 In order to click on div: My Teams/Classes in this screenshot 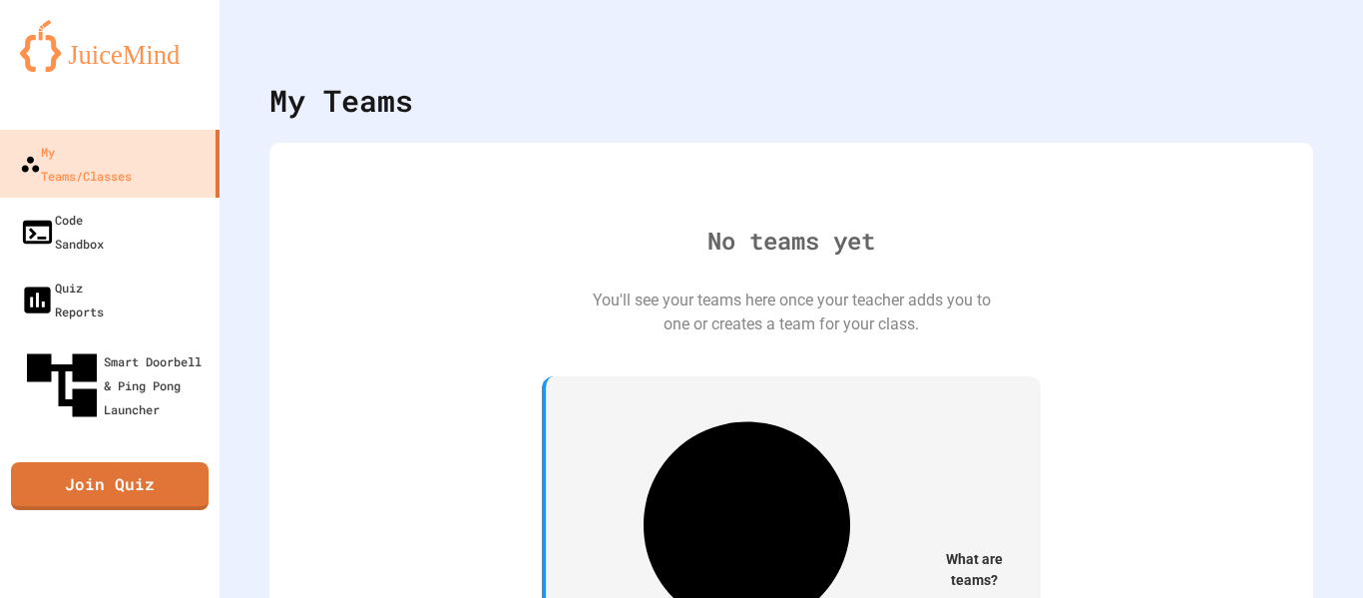, I will do `click(76, 164)`.